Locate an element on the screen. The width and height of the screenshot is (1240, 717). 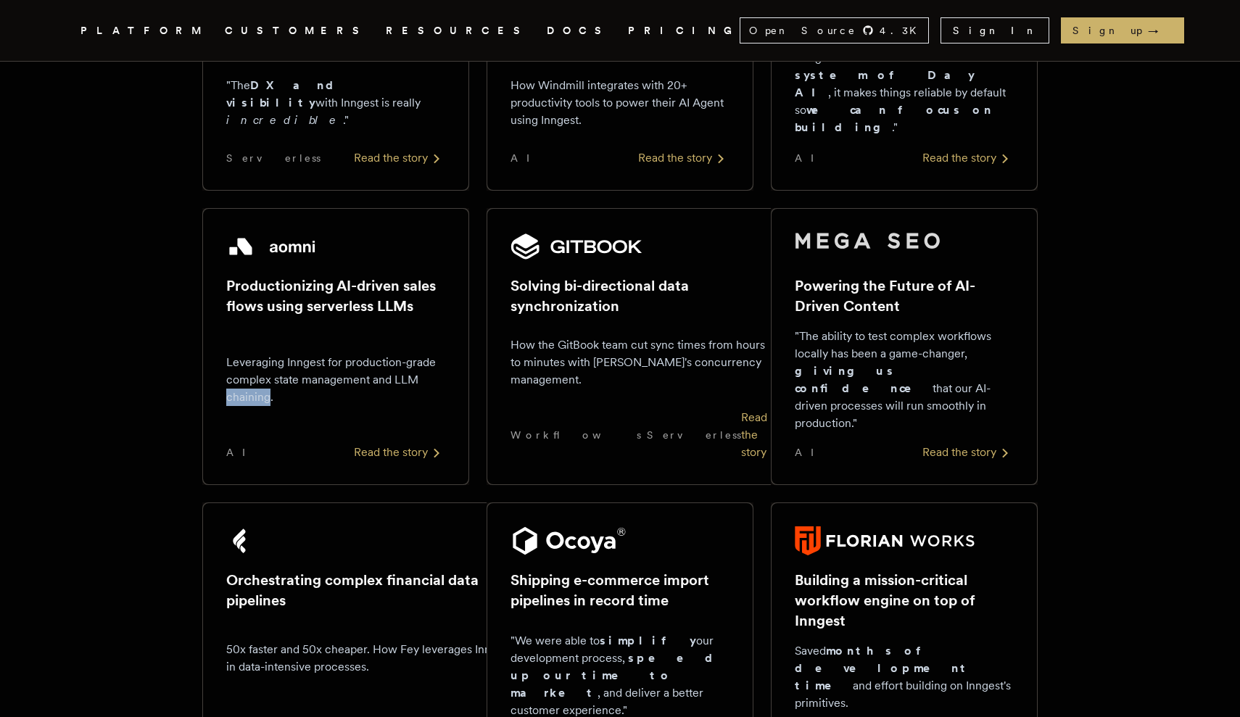
span: PLATFORM is located at coordinates (144, 30).